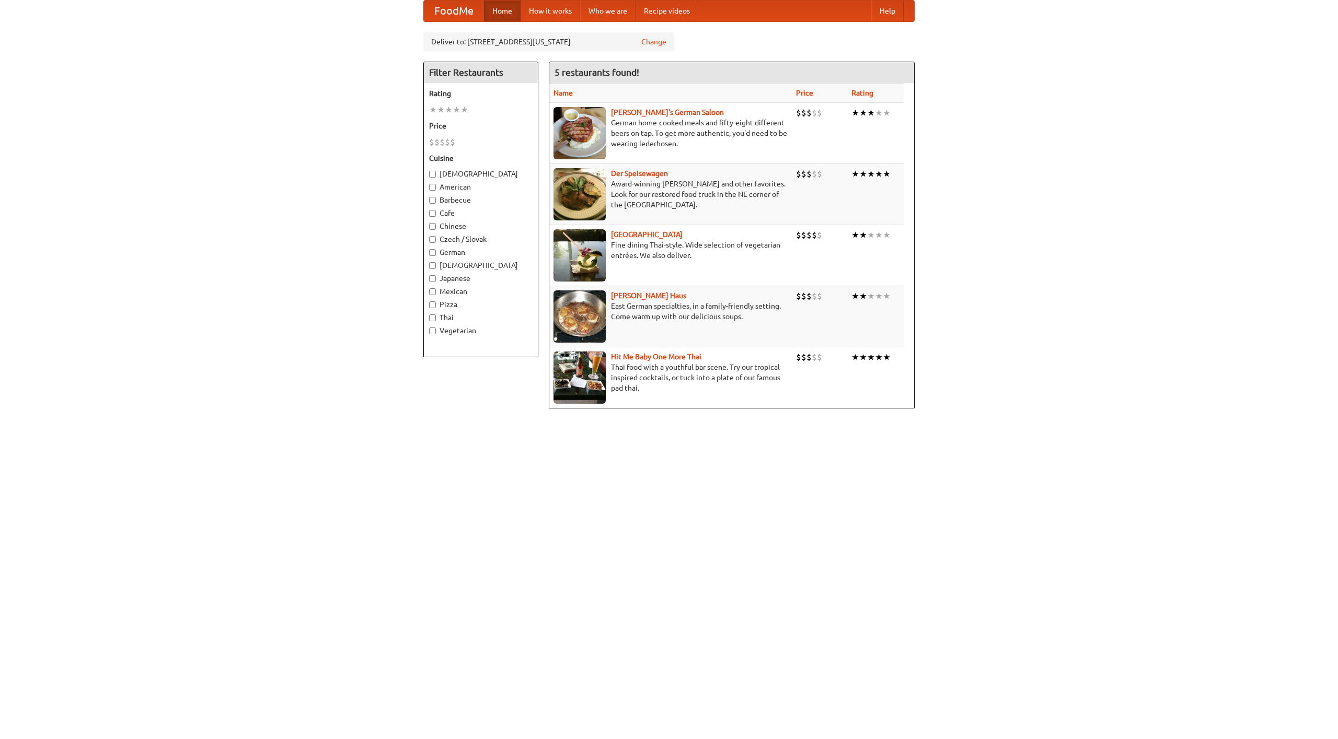 The height and width of the screenshot is (739, 1338). What do you see at coordinates (481, 73) in the screenshot?
I see `h4: Filter Restaurants` at bounding box center [481, 73].